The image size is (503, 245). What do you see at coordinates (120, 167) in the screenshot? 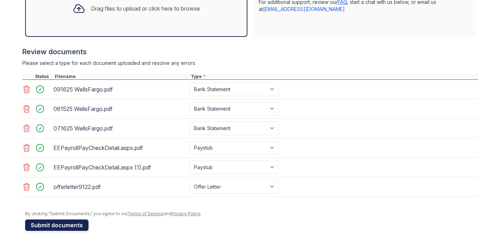
I see `div: EEPayrollPayCheckDetail.aspx (1).pdf` at bounding box center [120, 167].